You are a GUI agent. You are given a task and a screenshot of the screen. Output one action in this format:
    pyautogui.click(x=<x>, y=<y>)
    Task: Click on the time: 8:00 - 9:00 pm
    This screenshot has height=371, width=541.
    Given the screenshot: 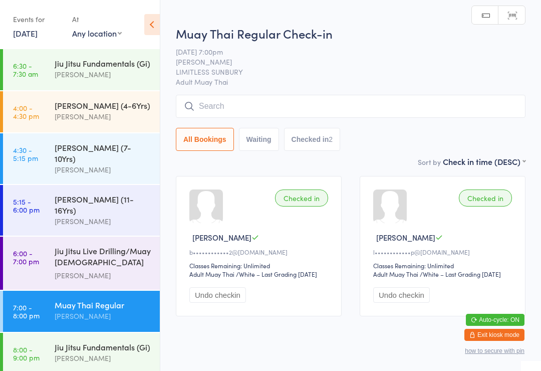 What is the action you would take?
    pyautogui.click(x=26, y=353)
    